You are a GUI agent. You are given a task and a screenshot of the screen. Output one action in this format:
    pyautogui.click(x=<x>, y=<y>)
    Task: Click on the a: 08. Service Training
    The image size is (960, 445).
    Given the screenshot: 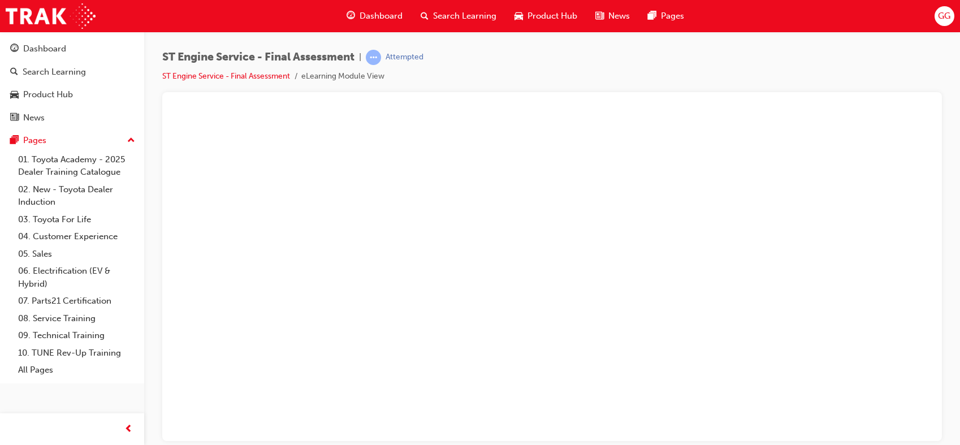 What is the action you would take?
    pyautogui.click(x=76, y=318)
    